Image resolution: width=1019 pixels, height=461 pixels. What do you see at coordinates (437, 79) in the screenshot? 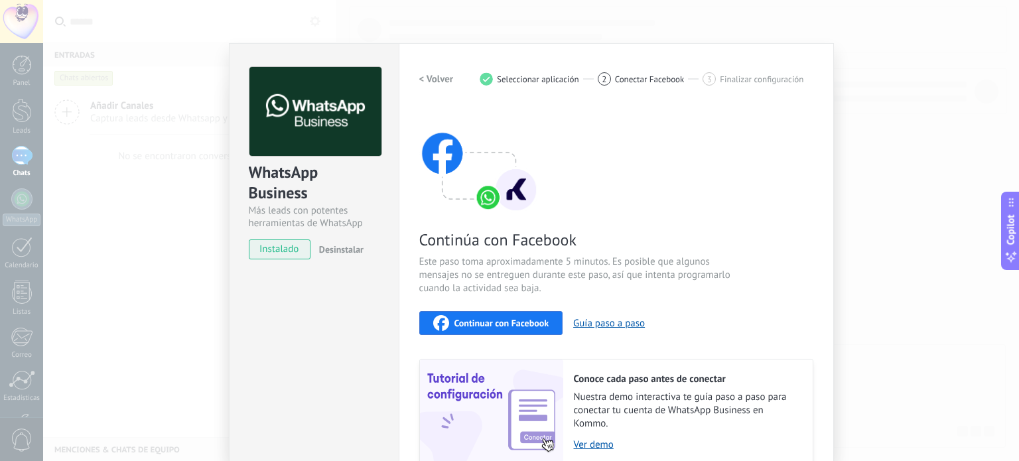
I see `button: < Volver` at bounding box center [437, 79].